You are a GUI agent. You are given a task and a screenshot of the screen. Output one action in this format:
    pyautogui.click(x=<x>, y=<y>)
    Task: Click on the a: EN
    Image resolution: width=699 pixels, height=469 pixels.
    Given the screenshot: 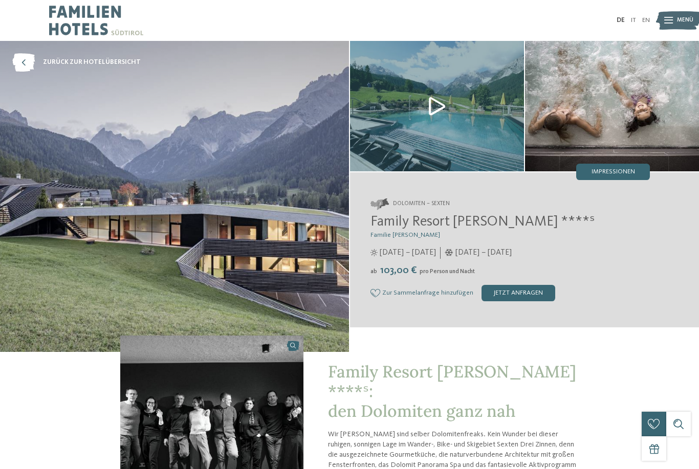 What is the action you would take?
    pyautogui.click(x=646, y=20)
    